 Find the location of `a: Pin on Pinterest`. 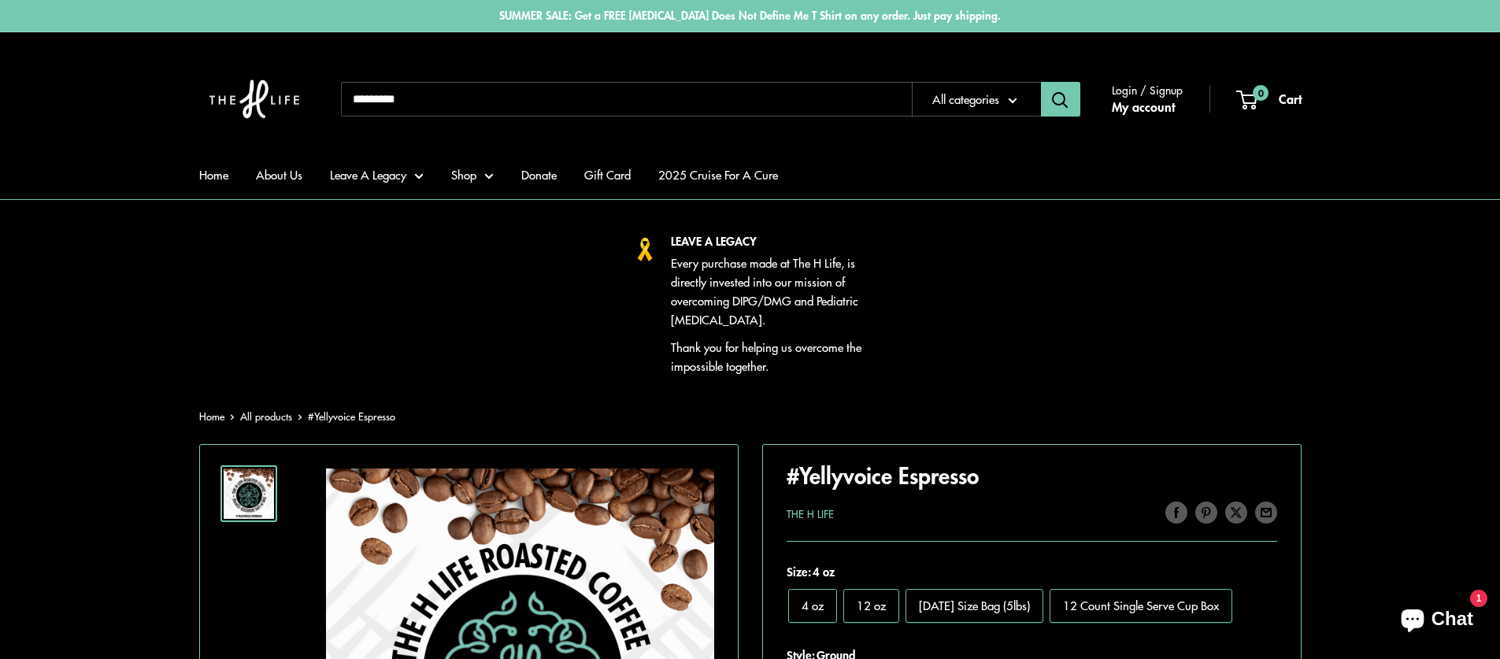

a: Pin on Pinterest is located at coordinates (1206, 512).